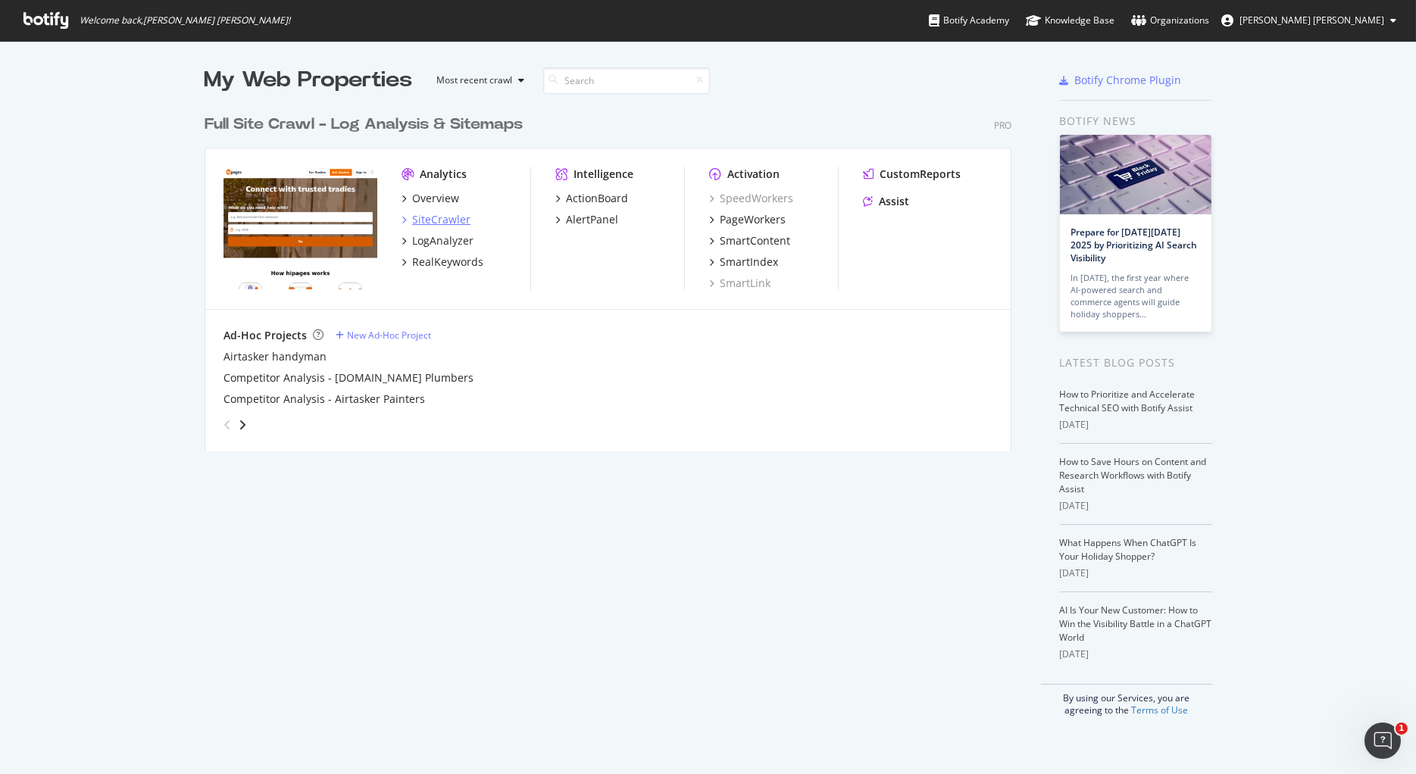  Describe the element at coordinates (441, 220) in the screenshot. I see `div: SiteCrawler` at that location.